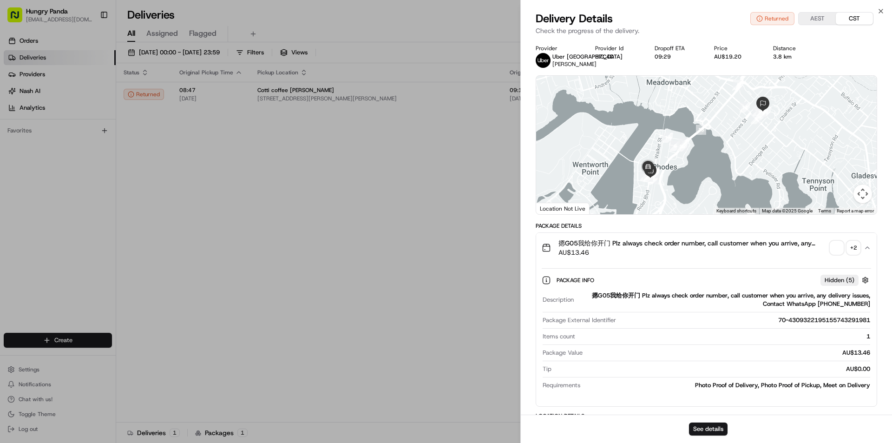 Image resolution: width=892 pixels, height=443 pixels. What do you see at coordinates (45, 212) in the screenshot?
I see `span: Knowledge Base` at bounding box center [45, 212].